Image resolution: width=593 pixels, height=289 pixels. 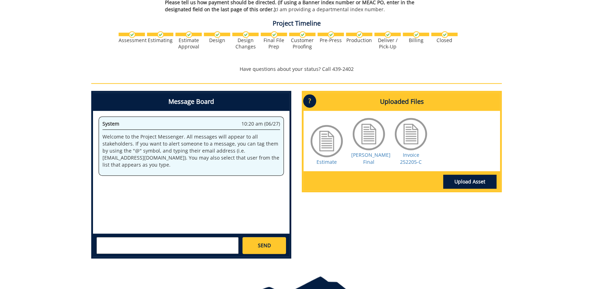 I want to click on div: Customer Proofing, so click(x=302, y=44).